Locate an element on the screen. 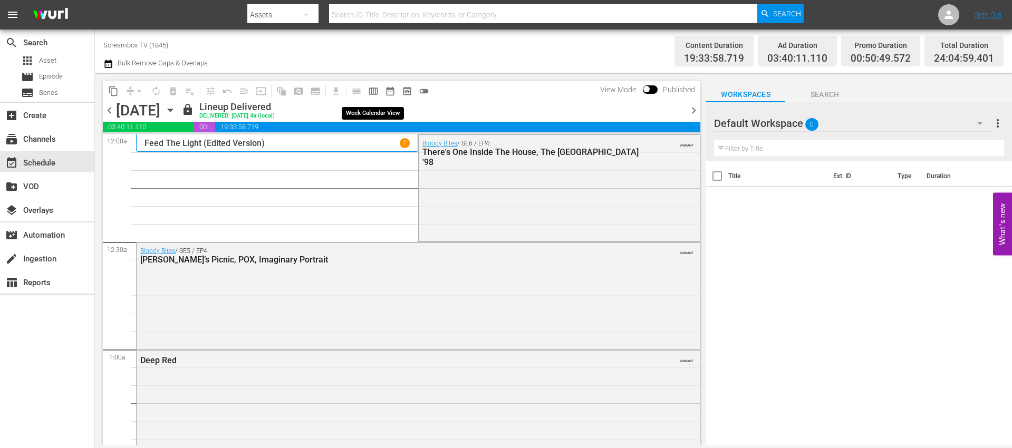  span: View Mode: is located at coordinates (618, 90).